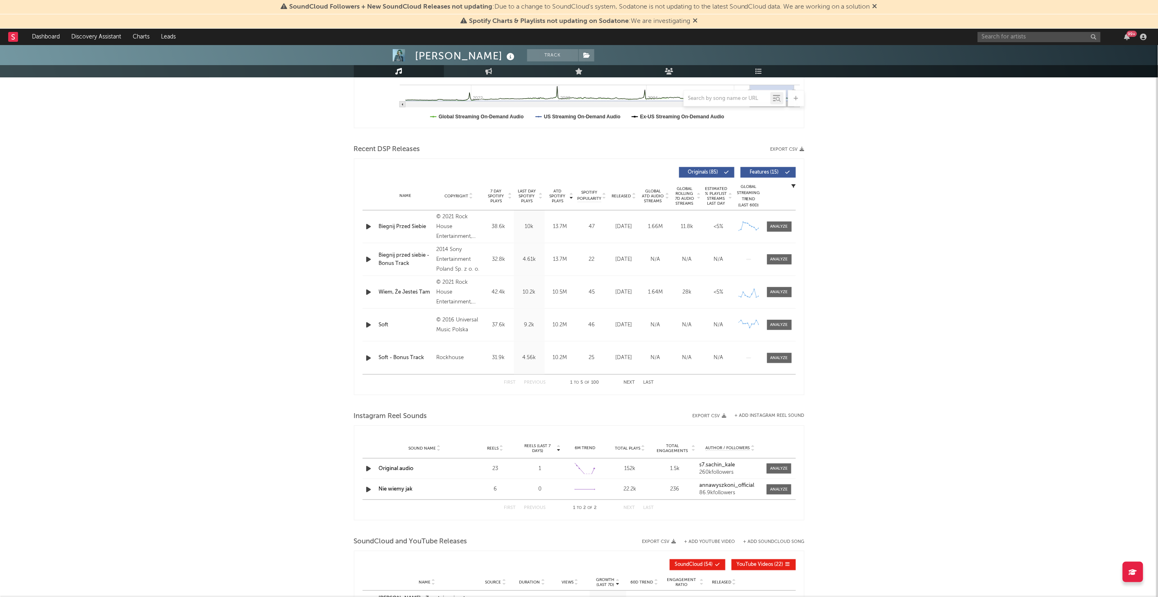  I want to click on div: 10k, so click(529, 227).